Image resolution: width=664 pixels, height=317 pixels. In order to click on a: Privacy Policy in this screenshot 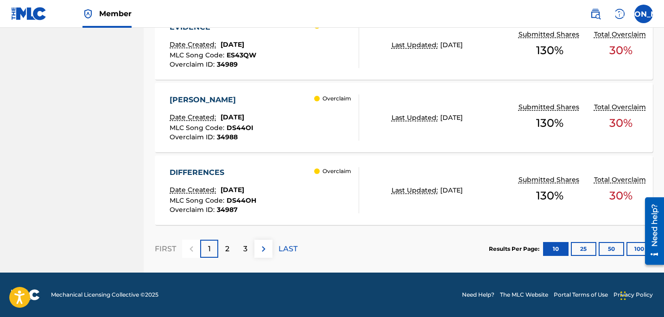, I will do `click(633, 295)`.